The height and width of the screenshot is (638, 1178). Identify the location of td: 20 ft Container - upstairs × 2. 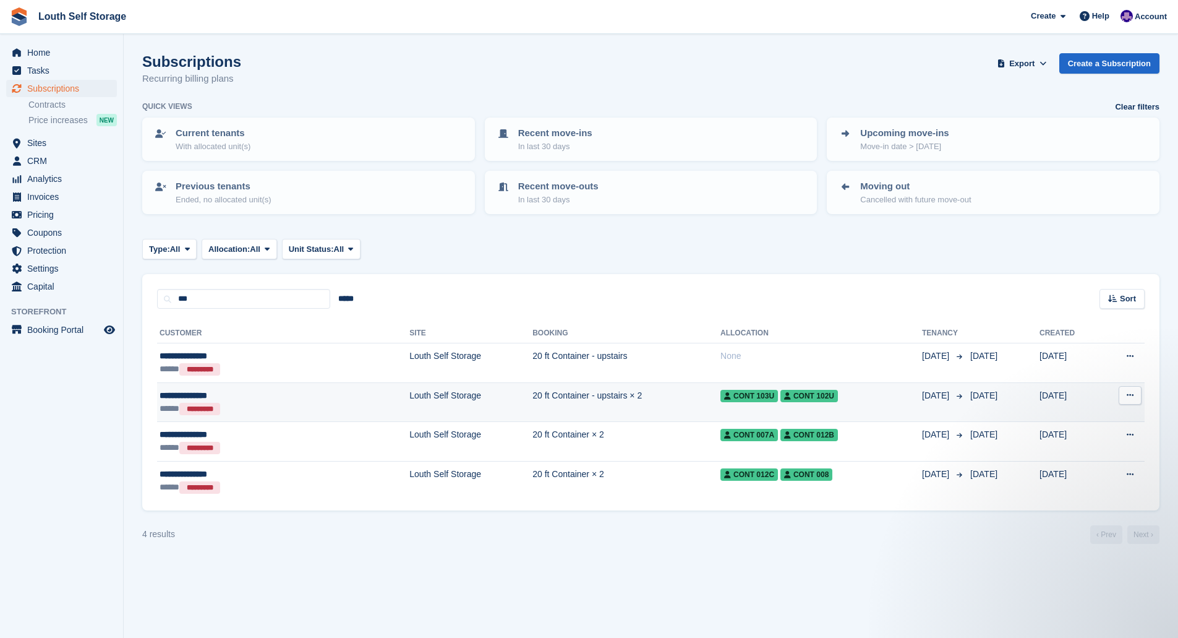
(626, 402).